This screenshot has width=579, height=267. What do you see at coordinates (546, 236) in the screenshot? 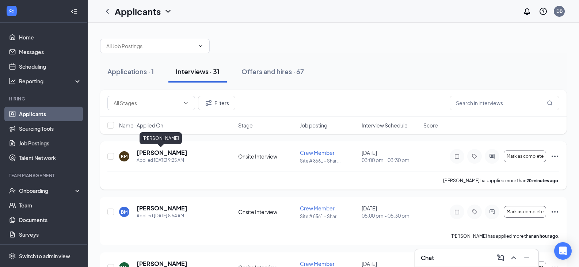
I see `b: an hour ago` at bounding box center [546, 236].